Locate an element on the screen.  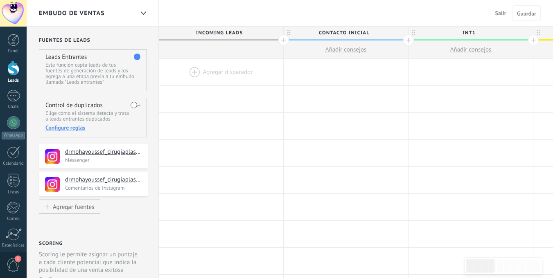
div: WhatsApp is located at coordinates (13, 135).